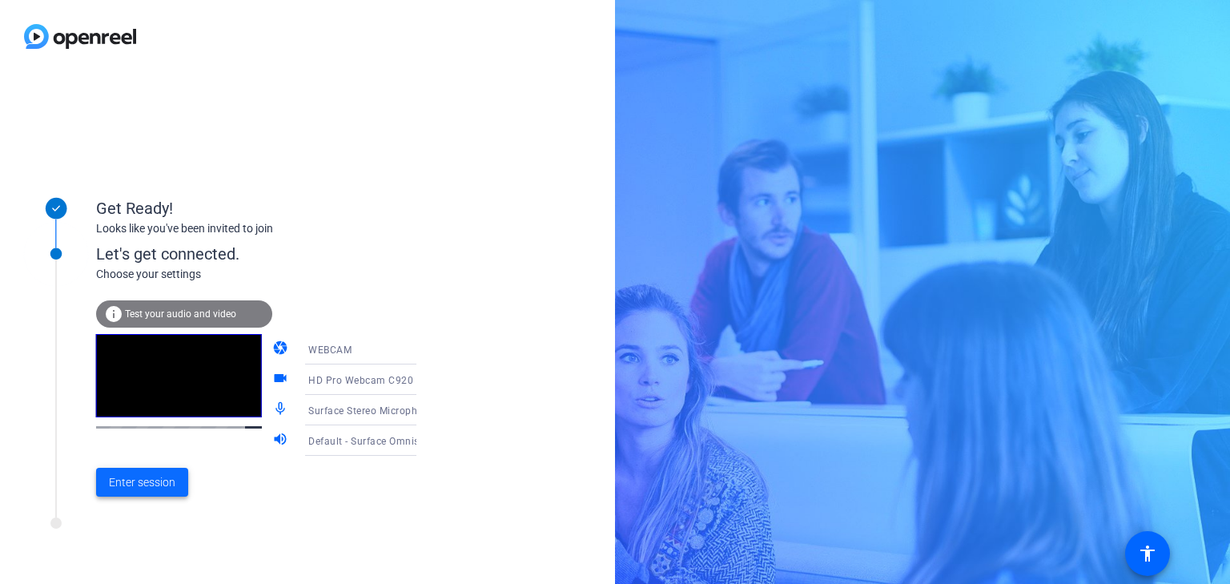 This screenshot has width=1230, height=584. What do you see at coordinates (256, 228) in the screenshot?
I see `div: Looks like you've been invited to join` at bounding box center [256, 228].